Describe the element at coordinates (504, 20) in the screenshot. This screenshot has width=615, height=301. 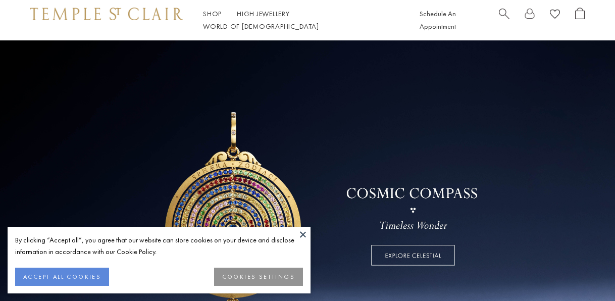
I see `a: Search` at that location.